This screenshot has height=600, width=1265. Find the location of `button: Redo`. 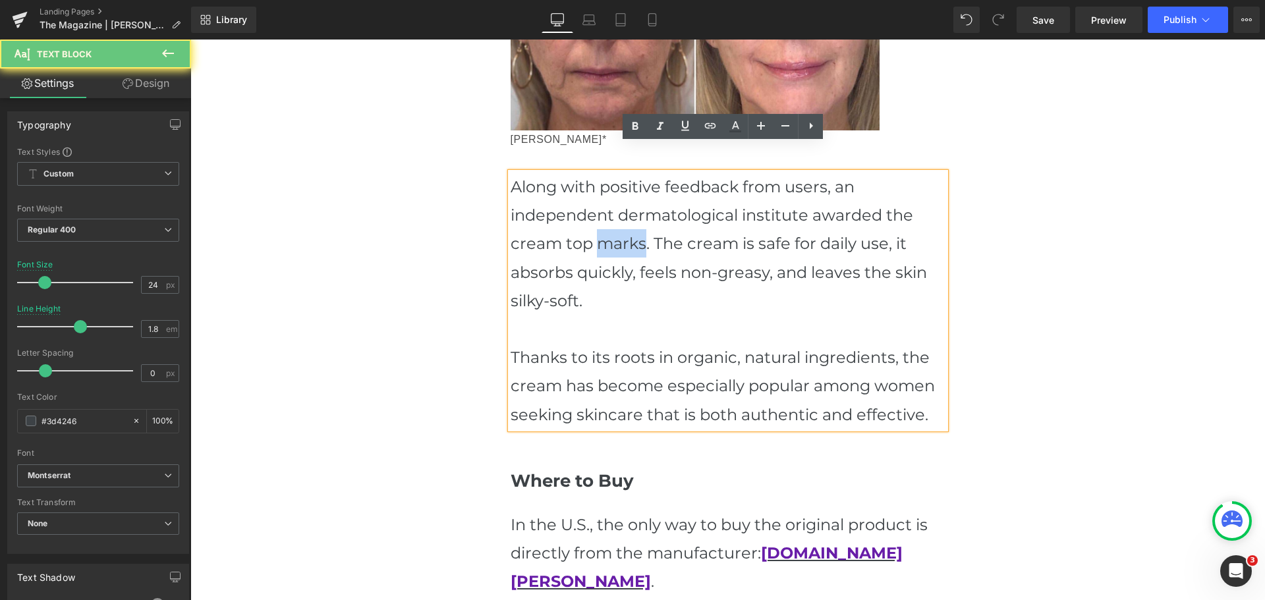

button: Redo is located at coordinates (998, 20).